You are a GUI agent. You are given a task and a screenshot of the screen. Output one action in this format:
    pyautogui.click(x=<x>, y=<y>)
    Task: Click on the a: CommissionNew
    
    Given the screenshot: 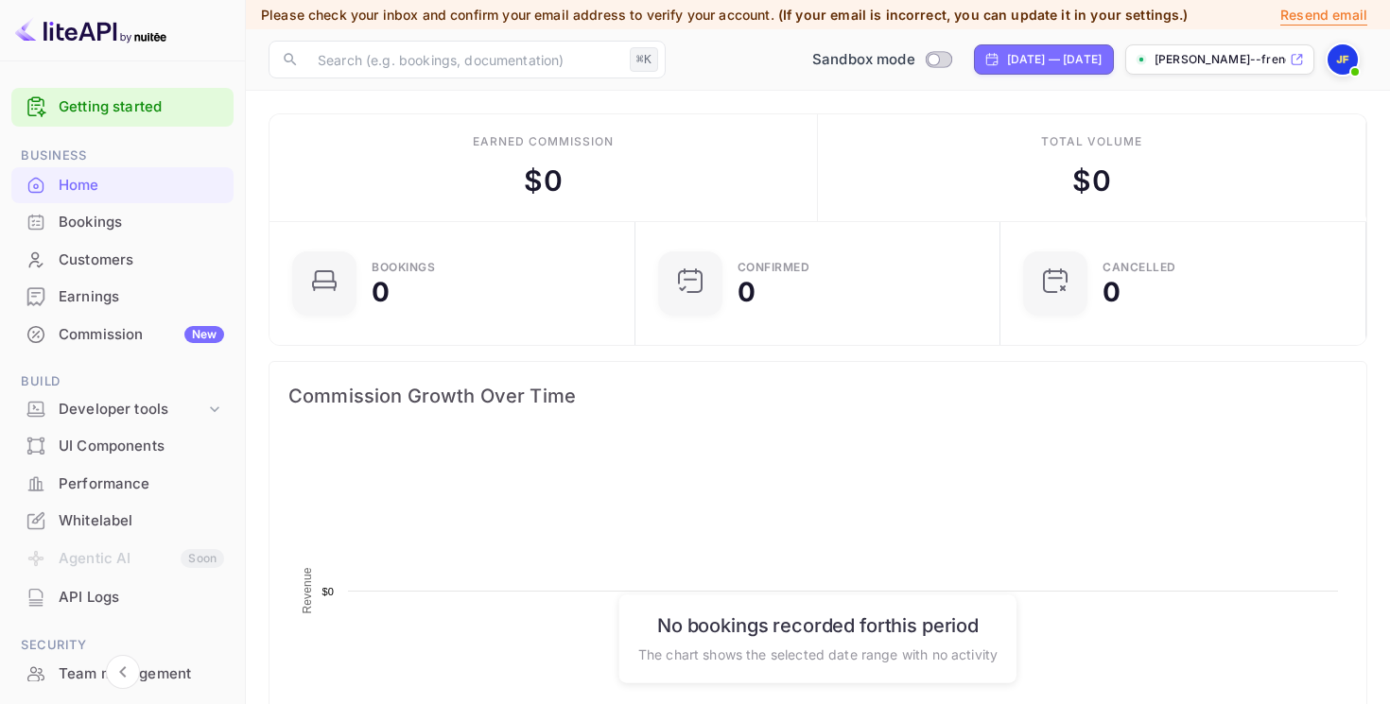 What is the action you would take?
    pyautogui.click(x=122, y=334)
    